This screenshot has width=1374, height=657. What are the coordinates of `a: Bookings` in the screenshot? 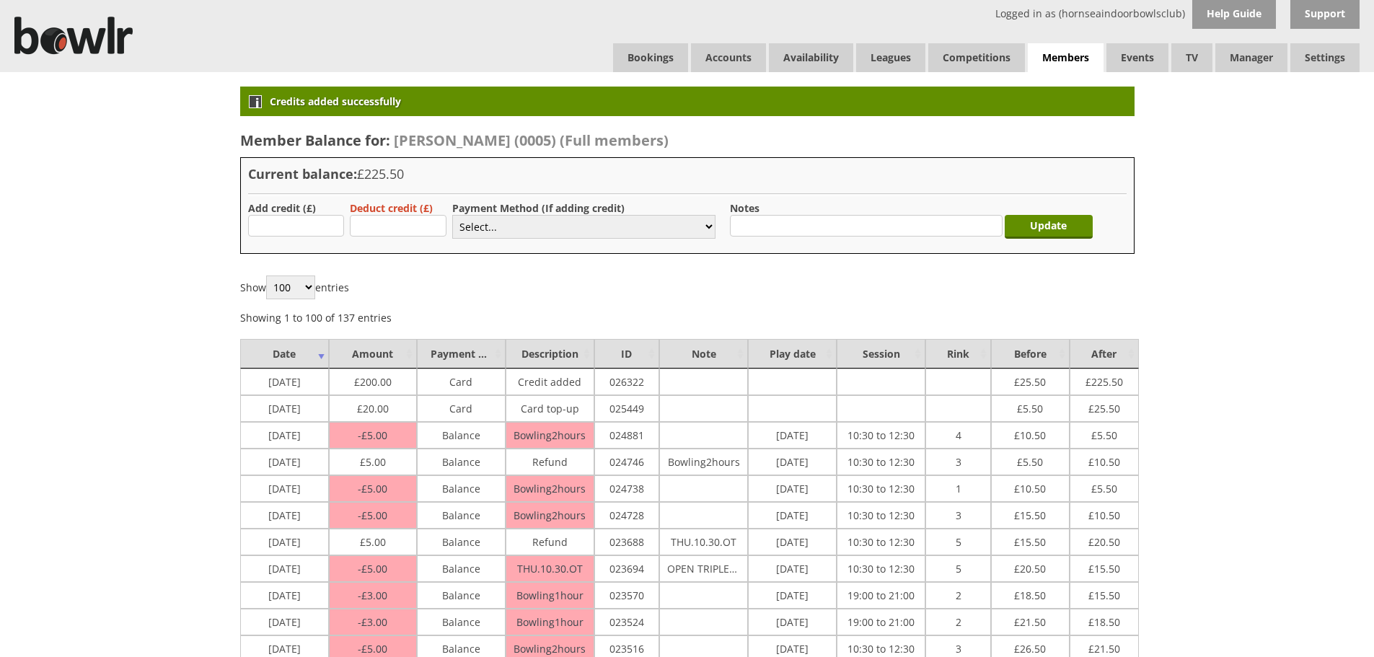 It's located at (651, 58).